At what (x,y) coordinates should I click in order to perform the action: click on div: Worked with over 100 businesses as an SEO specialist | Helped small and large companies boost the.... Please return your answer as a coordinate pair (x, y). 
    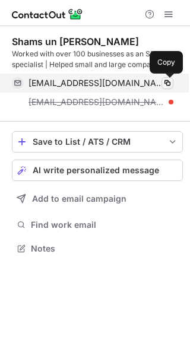
    Looking at the image, I should click on (97, 59).